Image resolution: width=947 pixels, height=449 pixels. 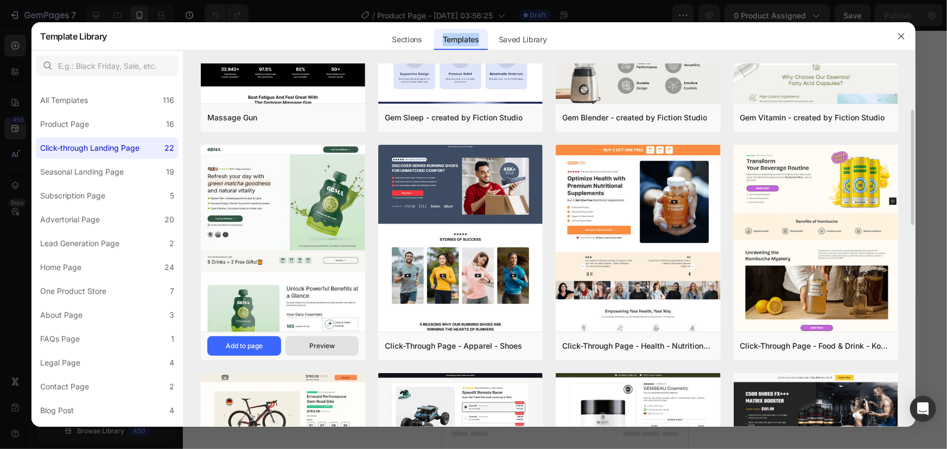 I want to click on h2: Template Library, so click(x=73, y=36).